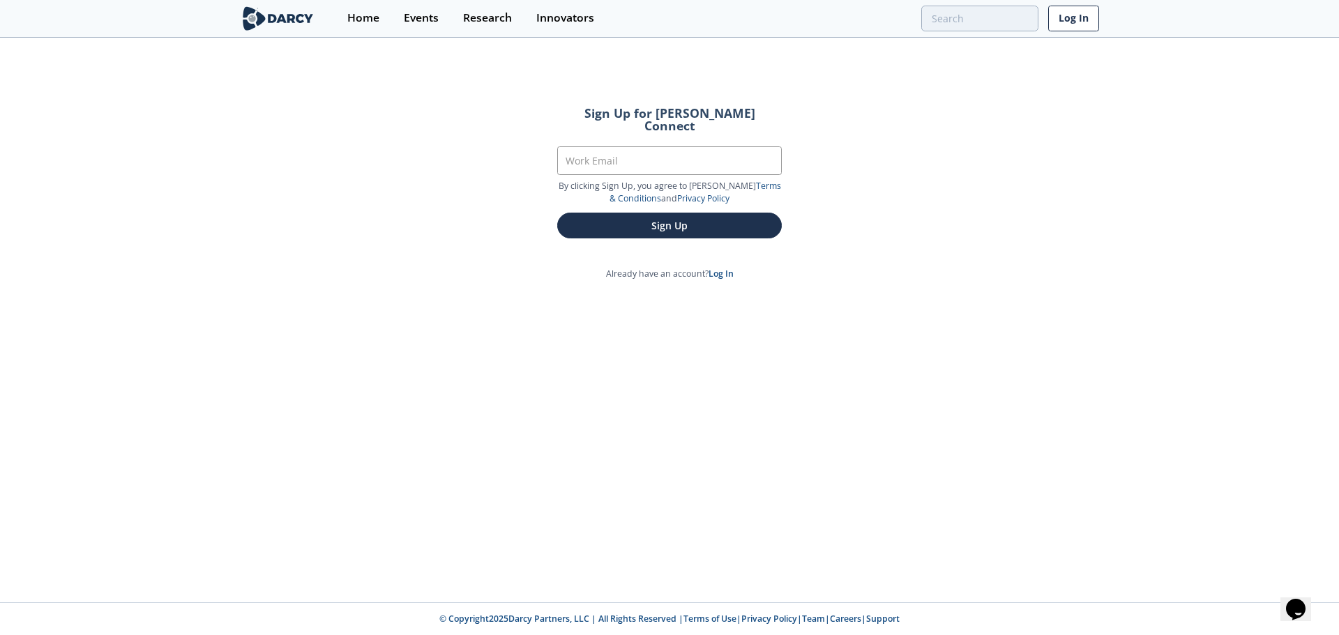 The image size is (1339, 635). What do you see at coordinates (670, 619) in the screenshot?
I see `p: © Copyright 2025 Darcy Partners, LLC | All Rights Reserved | | | | |` at bounding box center [670, 619].